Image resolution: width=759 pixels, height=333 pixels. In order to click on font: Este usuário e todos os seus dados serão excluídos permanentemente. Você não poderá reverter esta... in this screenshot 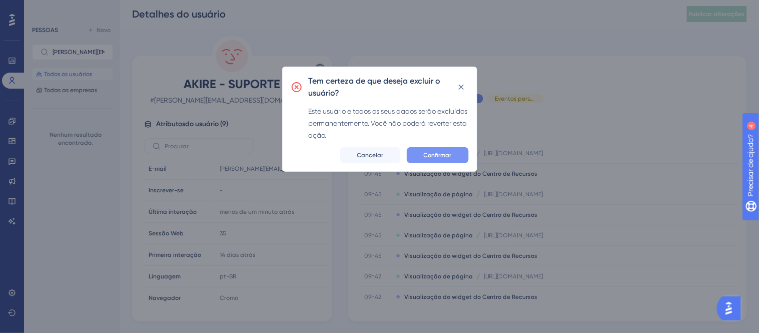, I will do `click(388, 123)`.